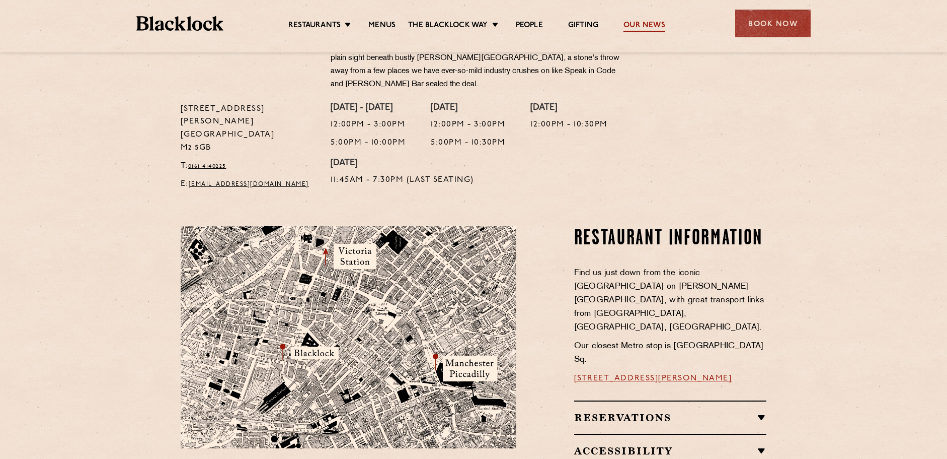 The image size is (947, 459). What do you see at coordinates (180, 23) in the screenshot?
I see `img: BL_Textured_Logo-footer-cropped.svg` at bounding box center [180, 23].